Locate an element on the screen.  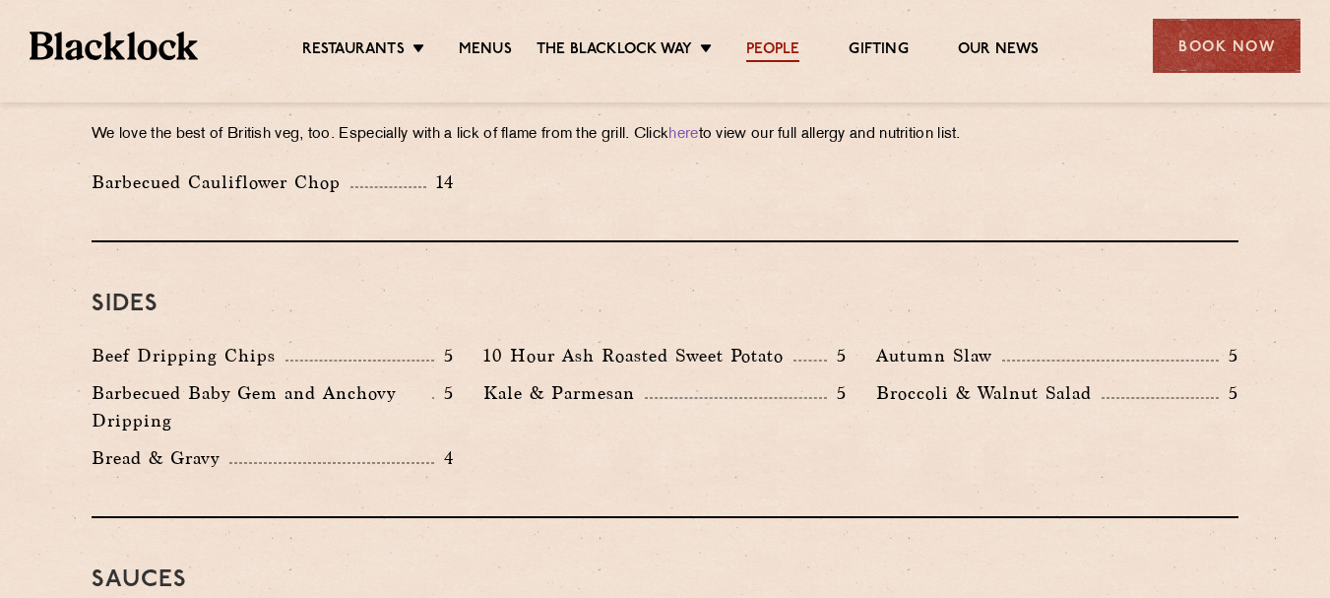
p: Broccoli & Walnut Salad is located at coordinates (989, 393).